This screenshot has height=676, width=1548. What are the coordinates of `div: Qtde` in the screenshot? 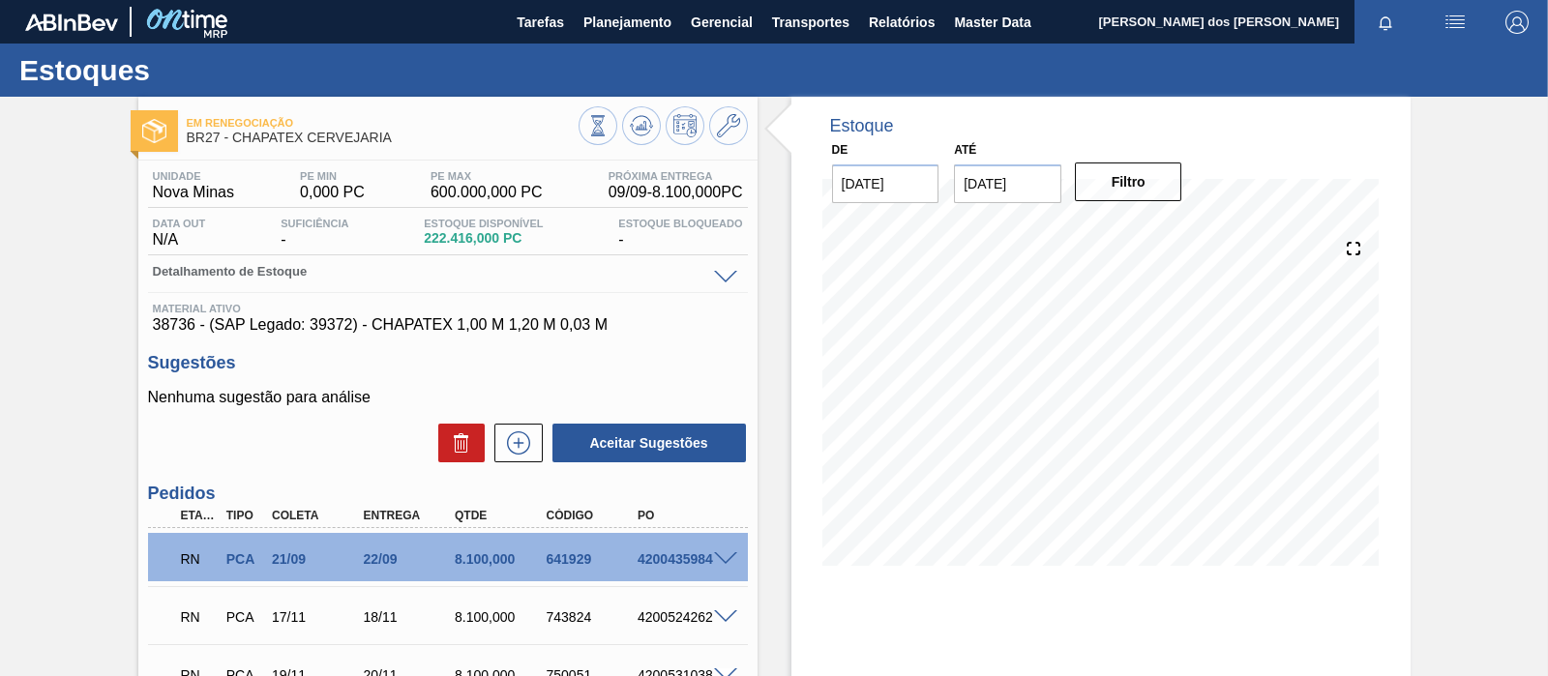 It's located at (500, 516).